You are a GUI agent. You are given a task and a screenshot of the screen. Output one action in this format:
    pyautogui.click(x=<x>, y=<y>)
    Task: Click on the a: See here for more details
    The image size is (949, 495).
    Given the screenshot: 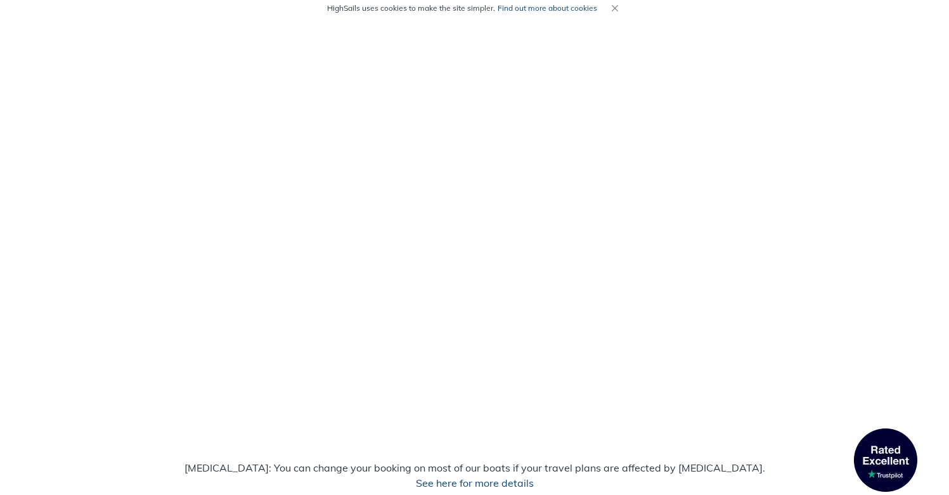 What is the action you would take?
    pyautogui.click(x=475, y=483)
    